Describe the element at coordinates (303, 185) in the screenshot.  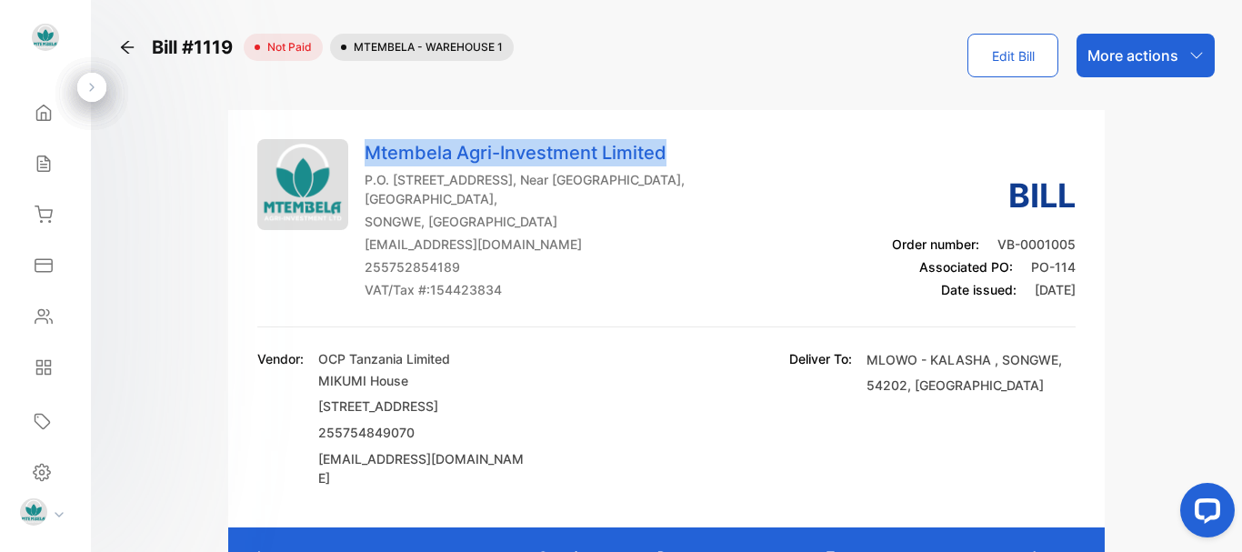
I see `img: Company Logo` at that location.